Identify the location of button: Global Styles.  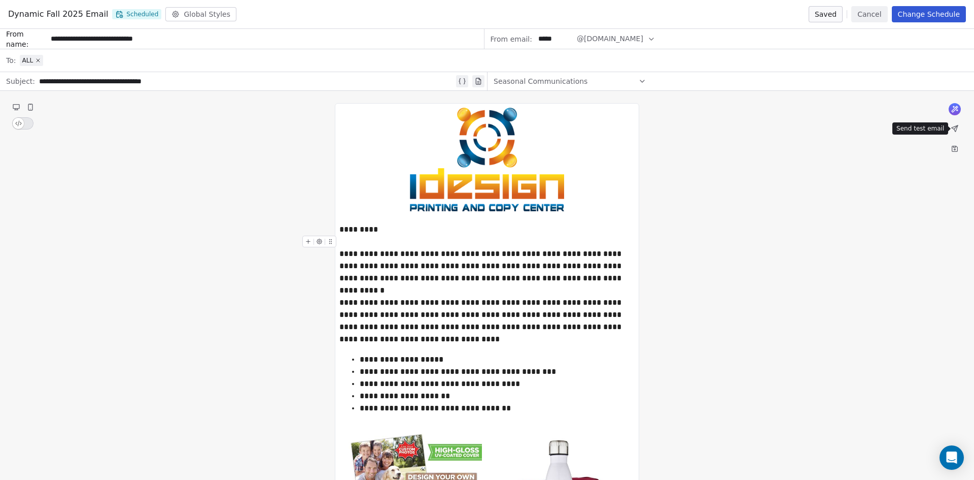
(201, 14).